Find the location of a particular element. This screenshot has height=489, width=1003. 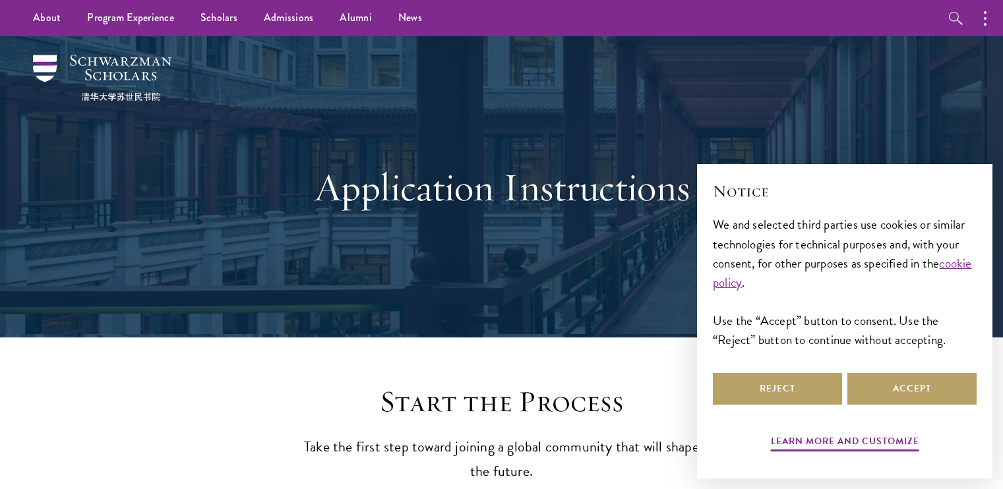

div: We and selected third parties use cookies or similar technologies for technical purposes and, wit... is located at coordinates (844, 281).